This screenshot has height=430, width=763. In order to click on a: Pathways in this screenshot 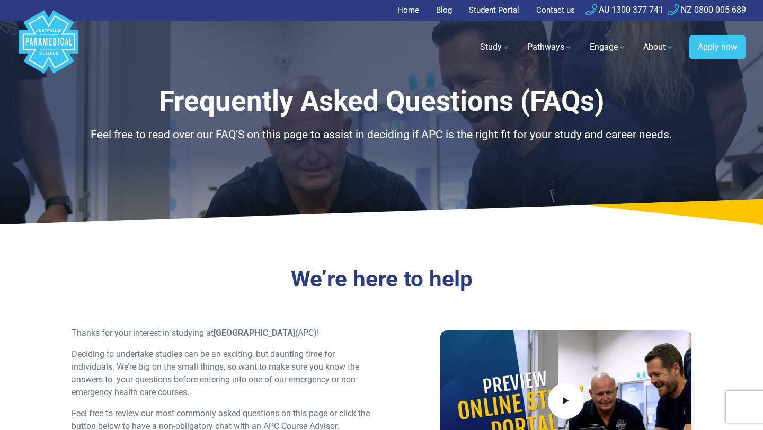, I will do `click(550, 47)`.